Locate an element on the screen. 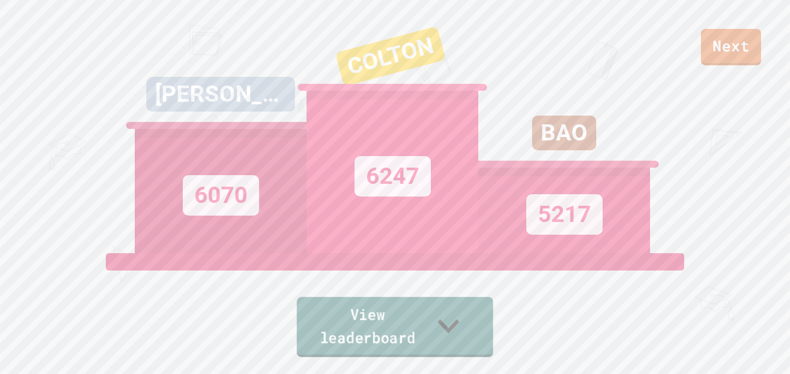 The height and width of the screenshot is (374, 790). a: Next is located at coordinates (731, 47).